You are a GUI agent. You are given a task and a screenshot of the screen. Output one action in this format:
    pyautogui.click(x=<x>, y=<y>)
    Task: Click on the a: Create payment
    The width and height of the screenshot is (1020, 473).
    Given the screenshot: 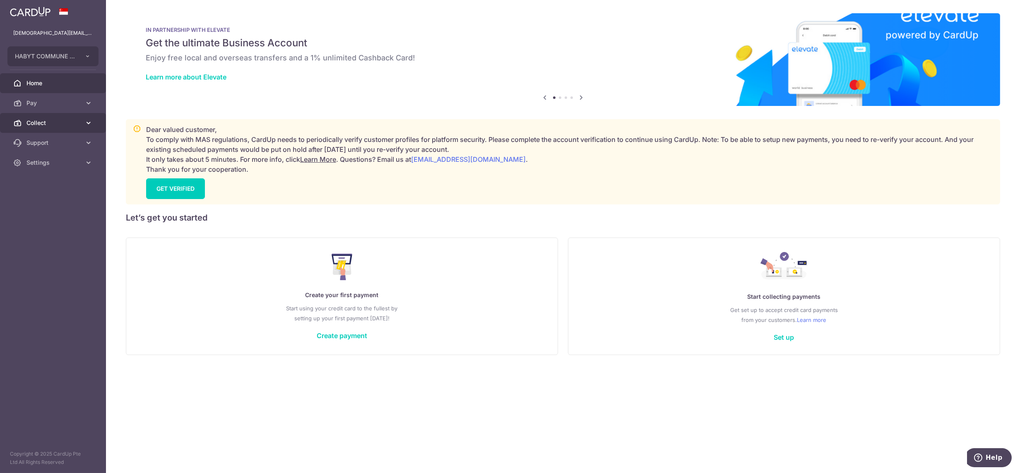 What is the action you would take?
    pyautogui.click(x=342, y=336)
    